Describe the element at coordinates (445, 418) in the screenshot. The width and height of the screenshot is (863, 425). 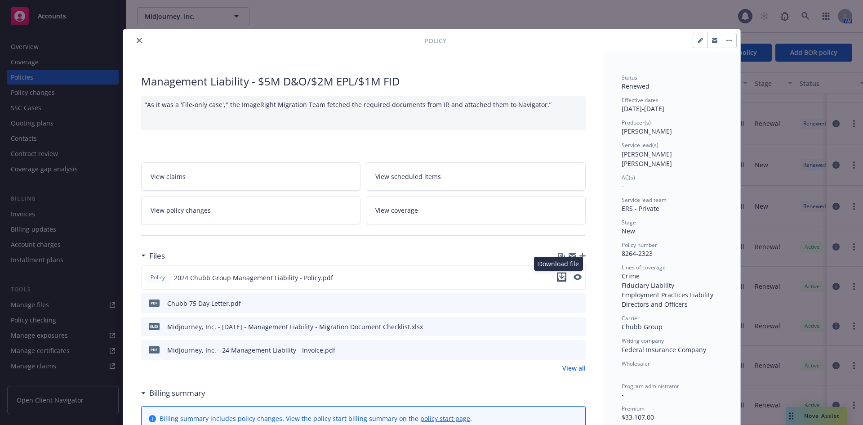
I see `a: policy start page` at that location.